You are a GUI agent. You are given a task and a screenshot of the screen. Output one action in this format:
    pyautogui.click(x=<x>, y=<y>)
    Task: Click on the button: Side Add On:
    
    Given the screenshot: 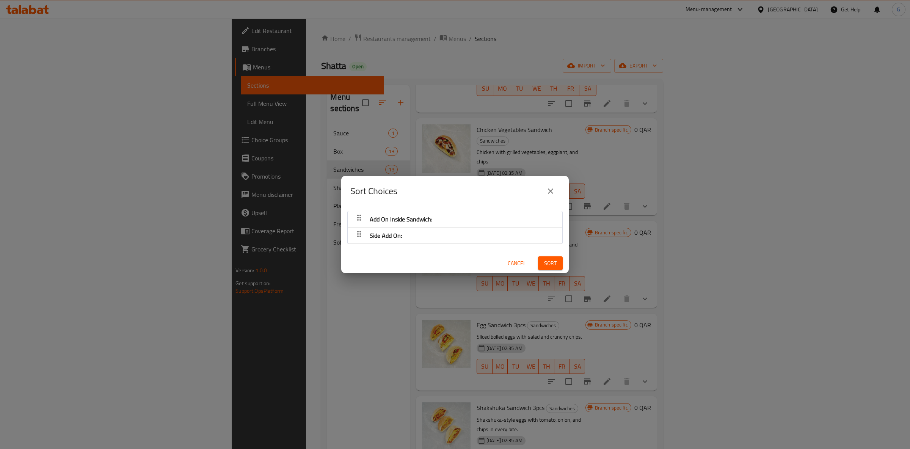 What is the action you would take?
    pyautogui.click(x=455, y=235)
    